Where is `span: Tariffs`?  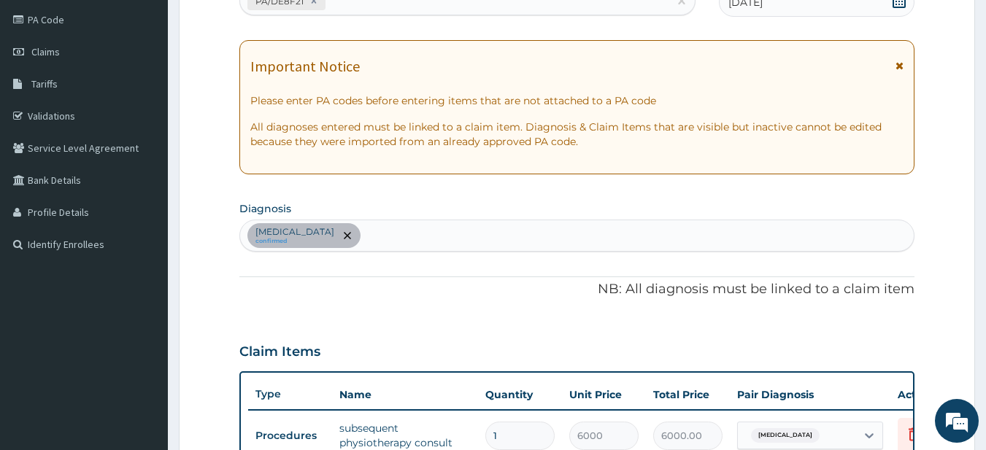
span: Tariffs is located at coordinates (45, 84).